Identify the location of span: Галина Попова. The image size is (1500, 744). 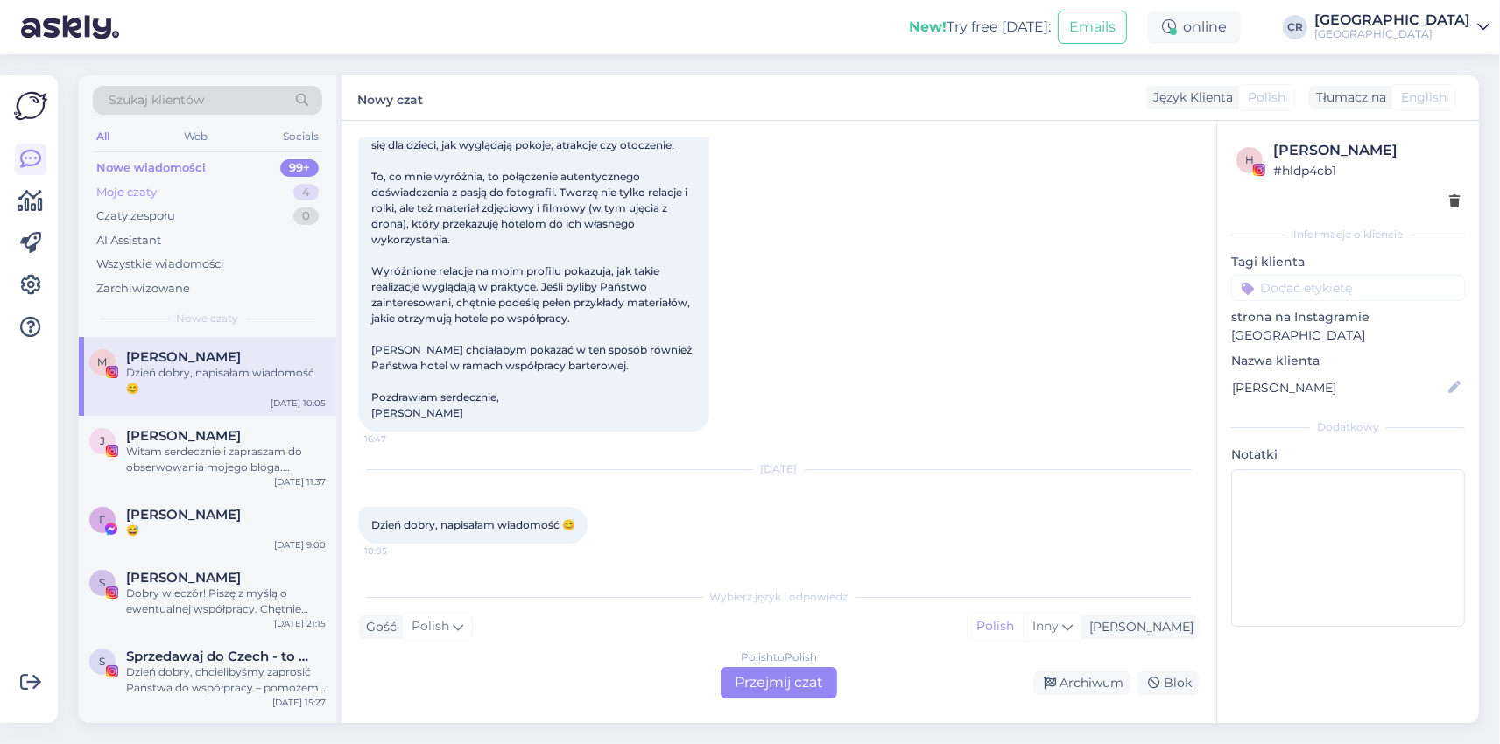
(183, 515).